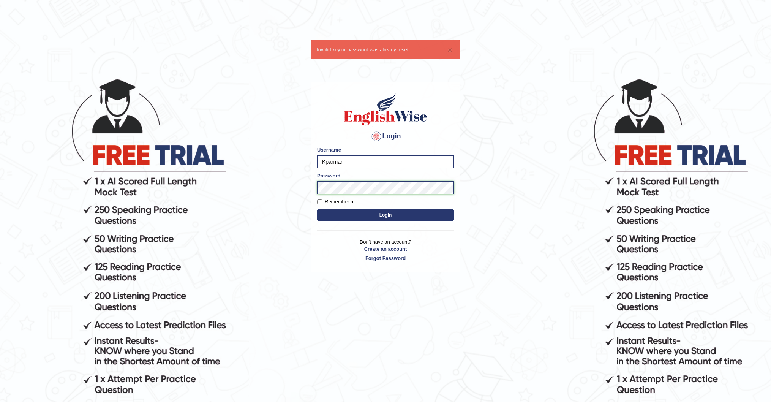 Image resolution: width=771 pixels, height=402 pixels. What do you see at coordinates (385, 136) in the screenshot?
I see `h4: Login` at bounding box center [385, 136].